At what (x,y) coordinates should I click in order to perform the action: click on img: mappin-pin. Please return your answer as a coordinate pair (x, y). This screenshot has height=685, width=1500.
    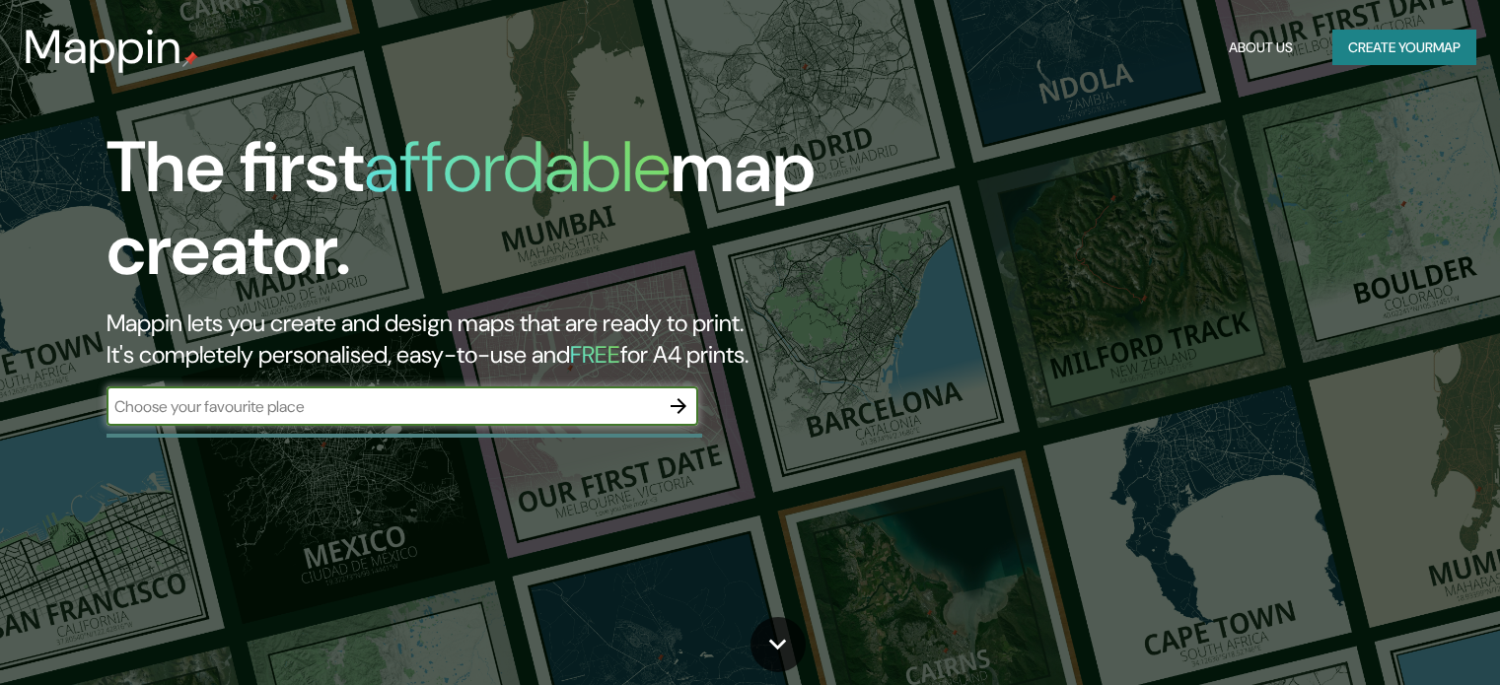
    Looking at the image, I should click on (190, 59).